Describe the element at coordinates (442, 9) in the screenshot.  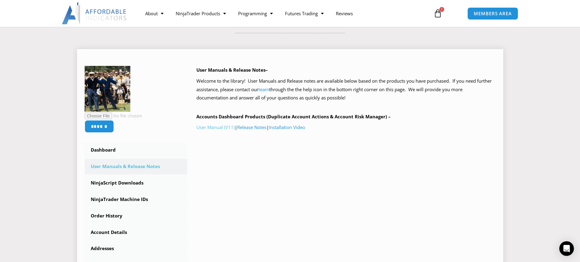
I see `span: 1` at that location.